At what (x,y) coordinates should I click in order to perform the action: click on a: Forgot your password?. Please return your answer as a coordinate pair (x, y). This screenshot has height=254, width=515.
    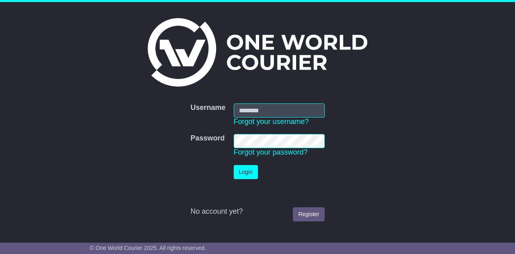
    Looking at the image, I should click on (271, 152).